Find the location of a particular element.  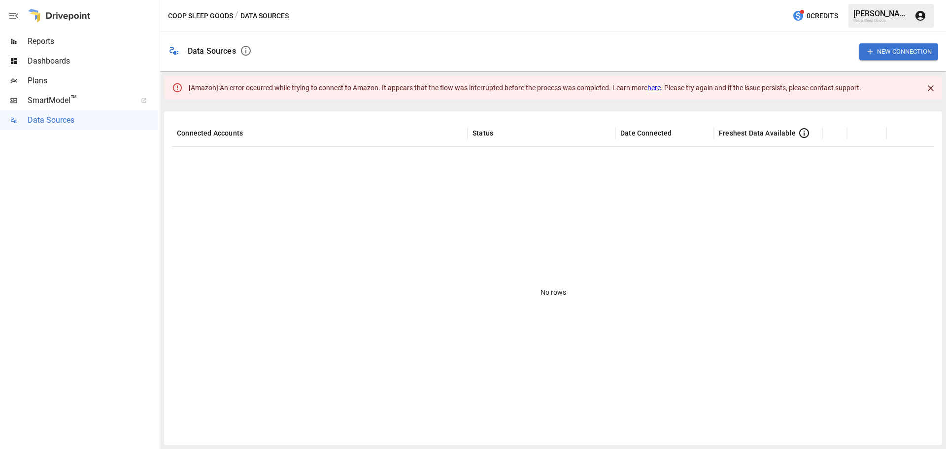

button: 0Credits is located at coordinates (815, 16).